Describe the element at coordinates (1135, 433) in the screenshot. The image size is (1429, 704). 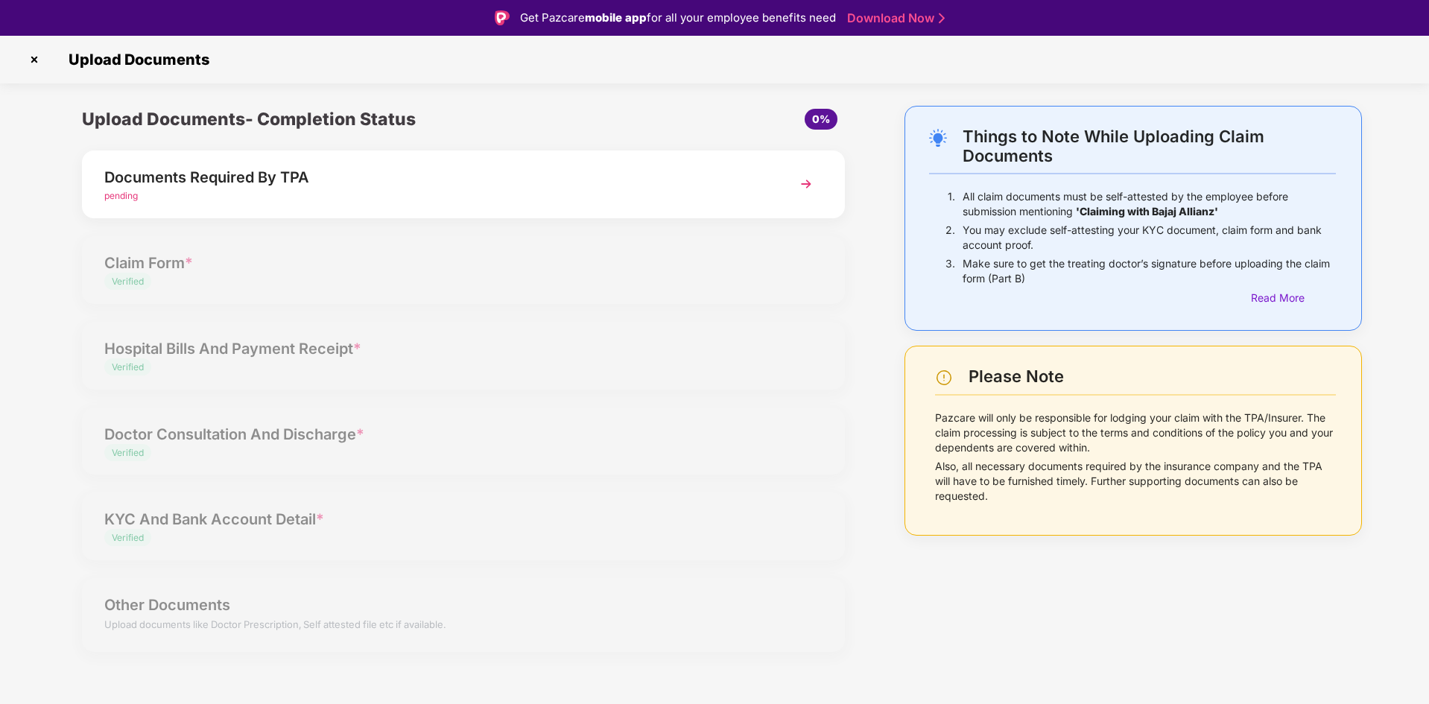
I see `p: Pazcare will only be responsible for lodging your claim with the TPA/Insurer. The claim processin...` at that location.